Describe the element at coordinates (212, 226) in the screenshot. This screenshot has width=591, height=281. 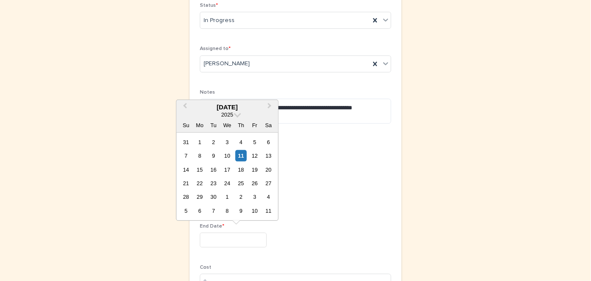
I see `span: End Date` at that location.